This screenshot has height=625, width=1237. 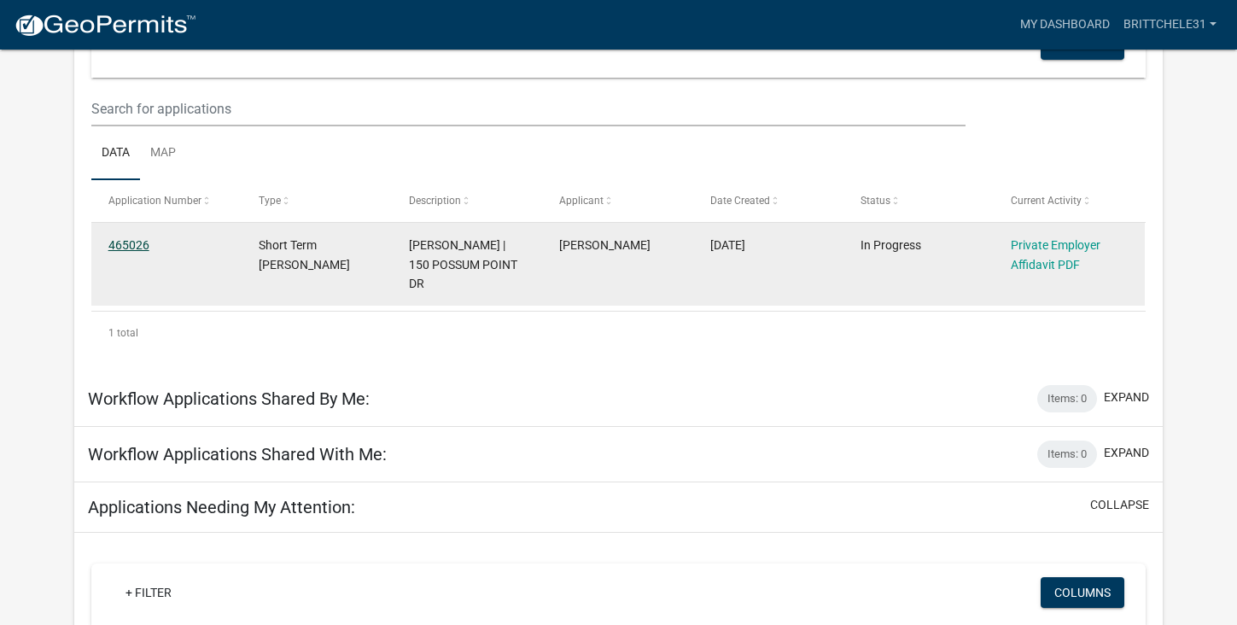 I want to click on span: Brittany Edwards, so click(x=604, y=245).